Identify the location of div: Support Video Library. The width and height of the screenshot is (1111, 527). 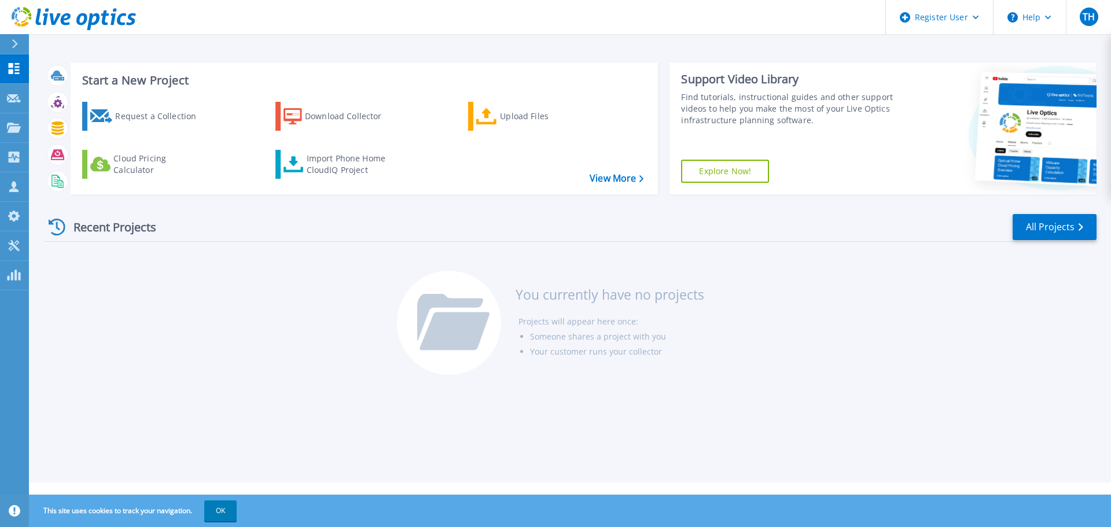
(790, 79).